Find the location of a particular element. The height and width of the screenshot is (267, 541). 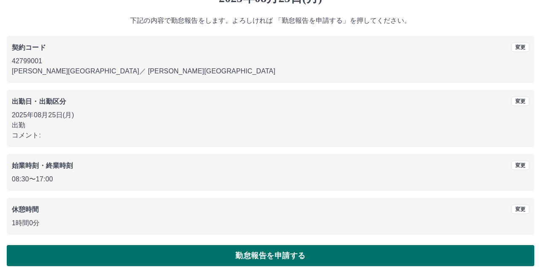

p: 1時間0分 is located at coordinates (271, 223).